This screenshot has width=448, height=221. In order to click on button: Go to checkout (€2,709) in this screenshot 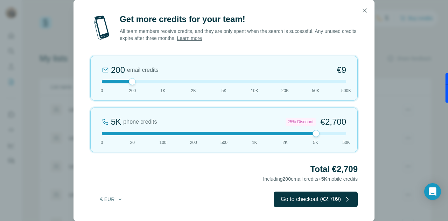, I will do `click(315, 199)`.